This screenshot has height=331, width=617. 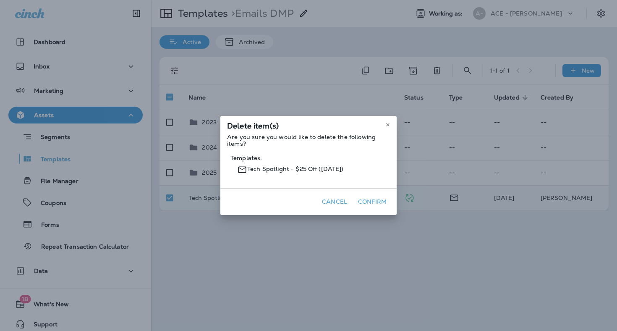 What do you see at coordinates (309, 125) in the screenshot?
I see `div: Delete item(s)` at bounding box center [309, 125].